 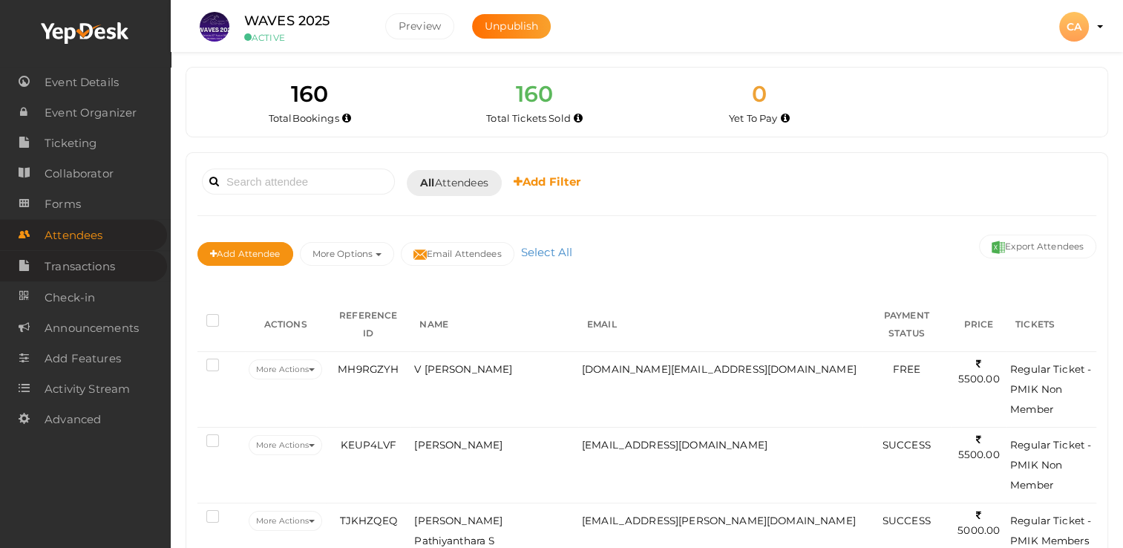 What do you see at coordinates (368, 520) in the screenshot?
I see `span: TJKHZQEQ` at bounding box center [368, 520].